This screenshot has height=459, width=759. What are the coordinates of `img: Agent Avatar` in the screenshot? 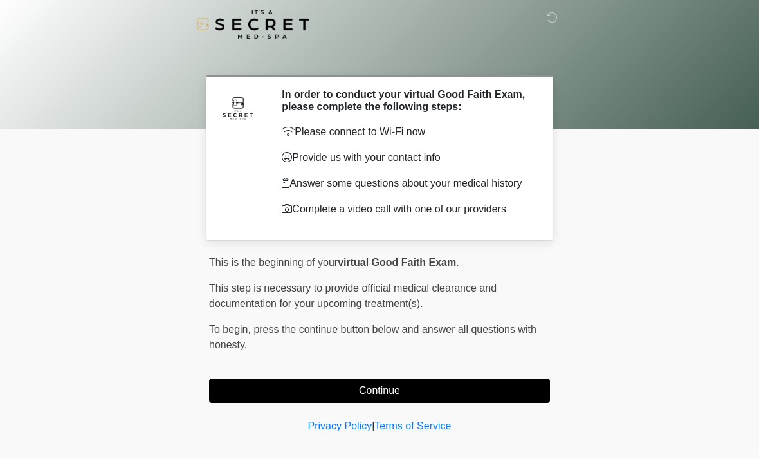 It's located at (238, 107).